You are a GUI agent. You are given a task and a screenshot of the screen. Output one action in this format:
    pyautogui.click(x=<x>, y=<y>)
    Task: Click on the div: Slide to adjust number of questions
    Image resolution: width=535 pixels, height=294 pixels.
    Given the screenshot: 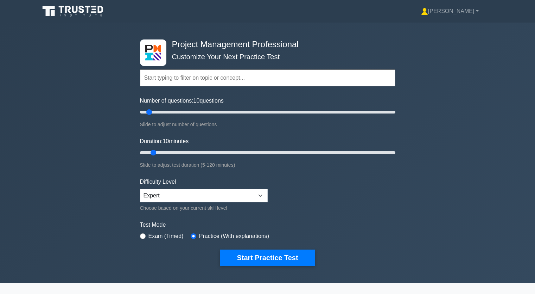 What is the action you would take?
    pyautogui.click(x=268, y=124)
    